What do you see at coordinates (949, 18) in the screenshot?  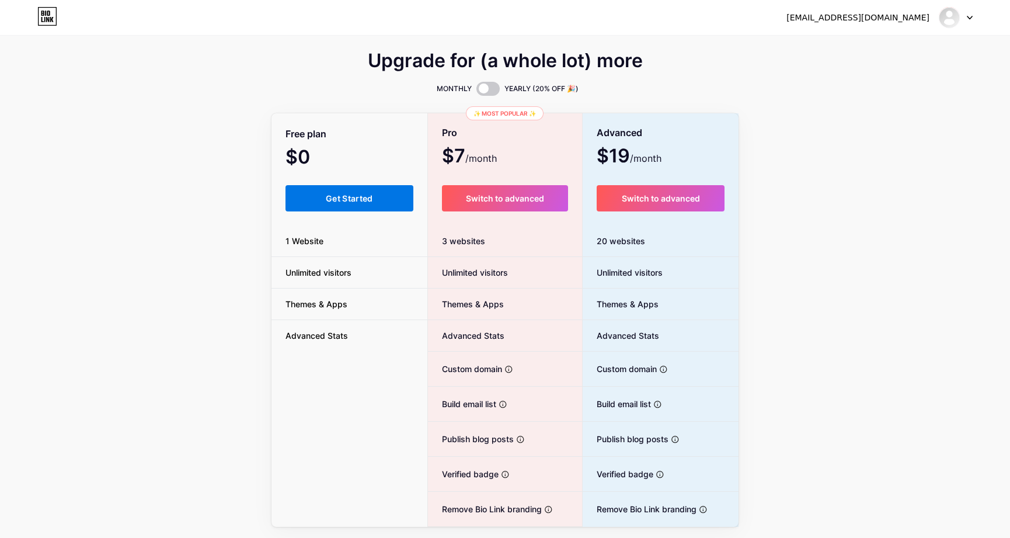 I see `img: zenronet` at bounding box center [949, 18].